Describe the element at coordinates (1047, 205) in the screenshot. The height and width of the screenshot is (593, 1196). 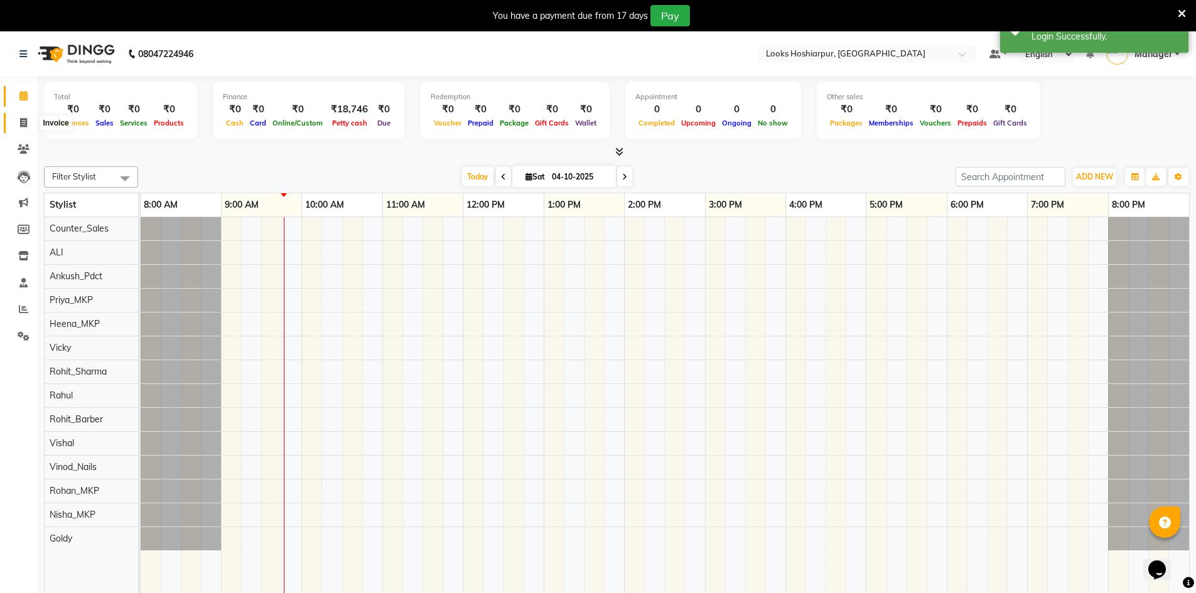
I see `a: 7:00 PM` at that location.